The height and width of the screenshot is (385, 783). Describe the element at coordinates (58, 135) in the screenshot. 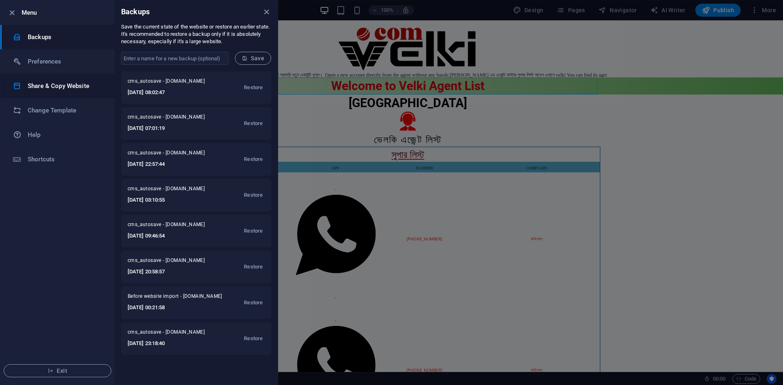

I see `a: Help` at that location.